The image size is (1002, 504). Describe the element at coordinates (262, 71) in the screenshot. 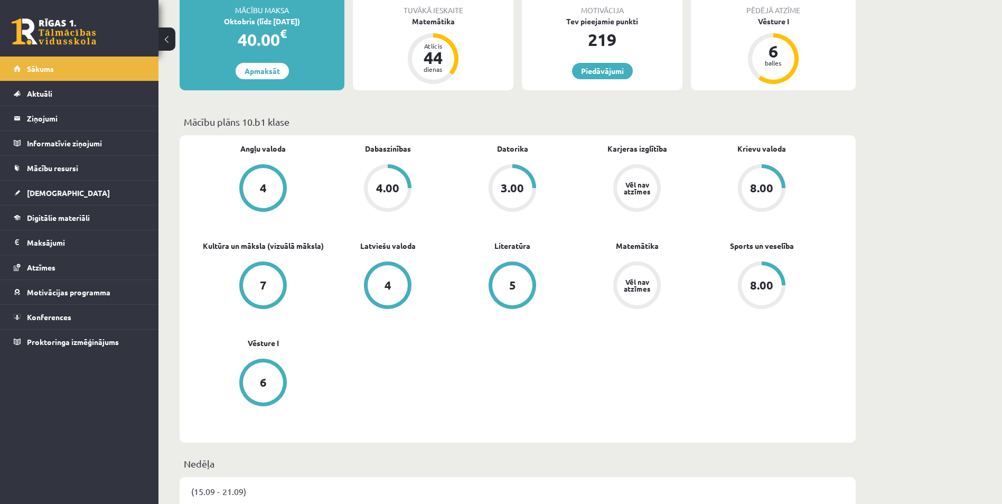

I see `a: Apmaksāt` at that location.